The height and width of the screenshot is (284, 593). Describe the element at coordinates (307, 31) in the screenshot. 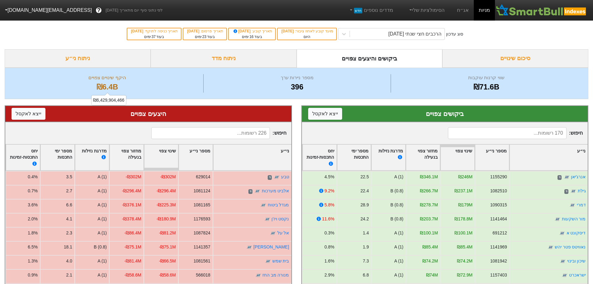

I see `div: מועד קובע לאחוז ציבור :` at that location.